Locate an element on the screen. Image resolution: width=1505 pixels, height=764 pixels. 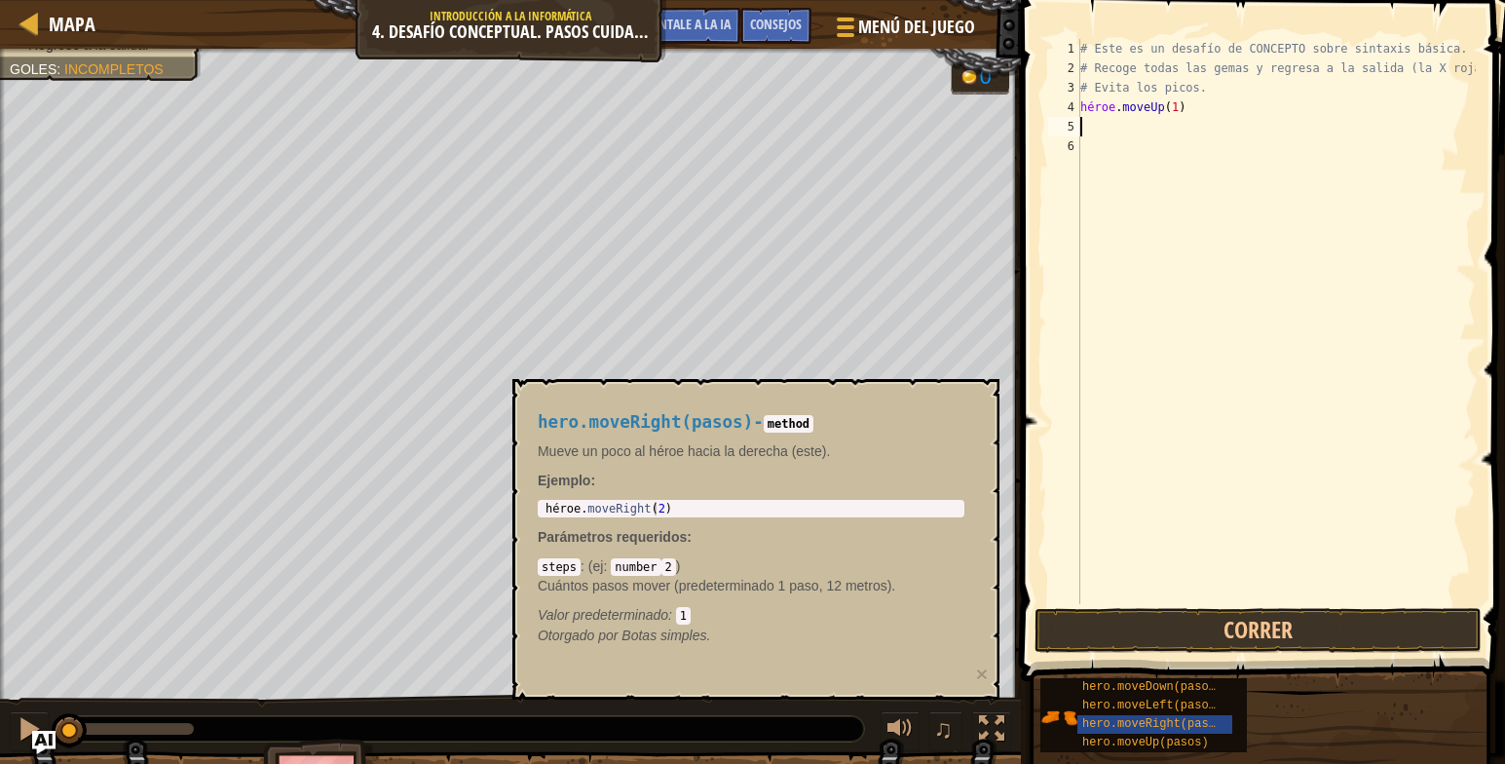
span: Mapa is located at coordinates (72, 23).